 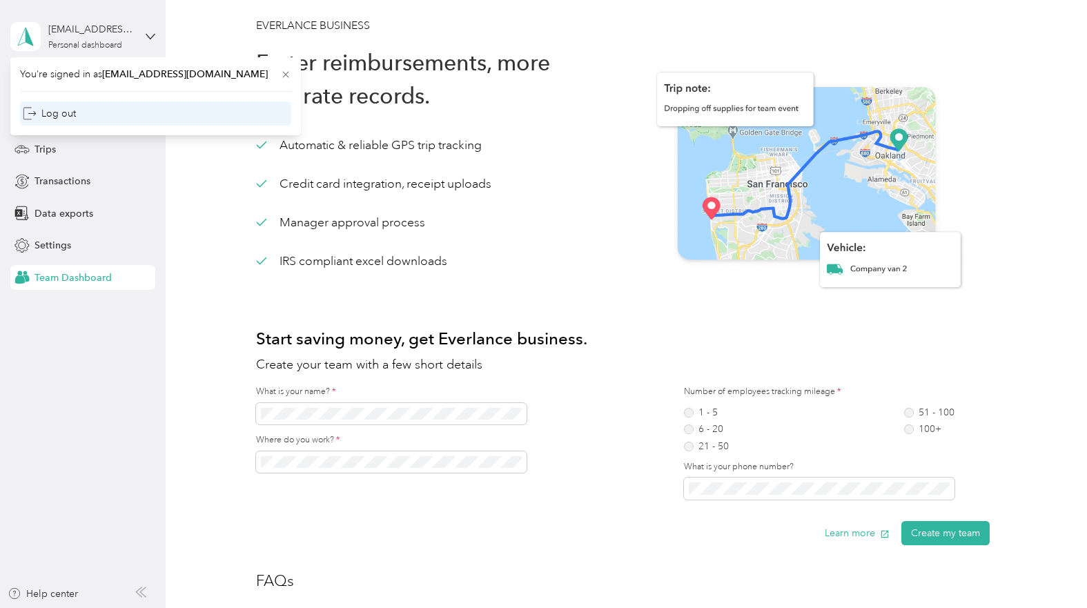 I want to click on label: What is your phone number?, so click(x=837, y=467).